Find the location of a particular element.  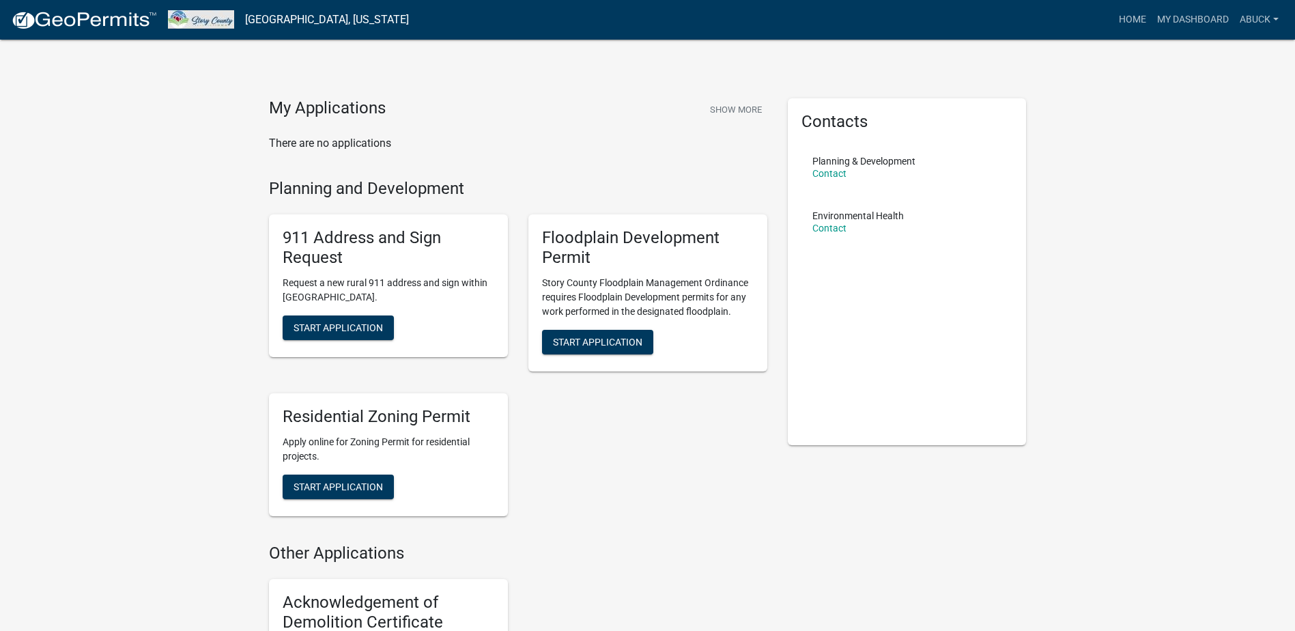

p: Environmental Health is located at coordinates (858, 216).